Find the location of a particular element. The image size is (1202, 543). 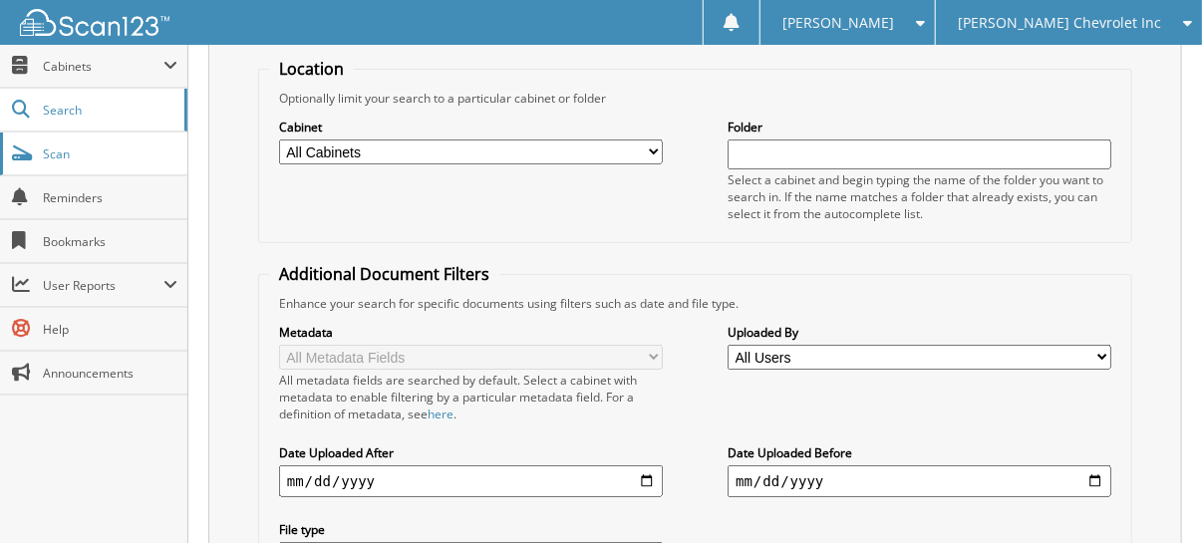

input: end is located at coordinates (919, 482).